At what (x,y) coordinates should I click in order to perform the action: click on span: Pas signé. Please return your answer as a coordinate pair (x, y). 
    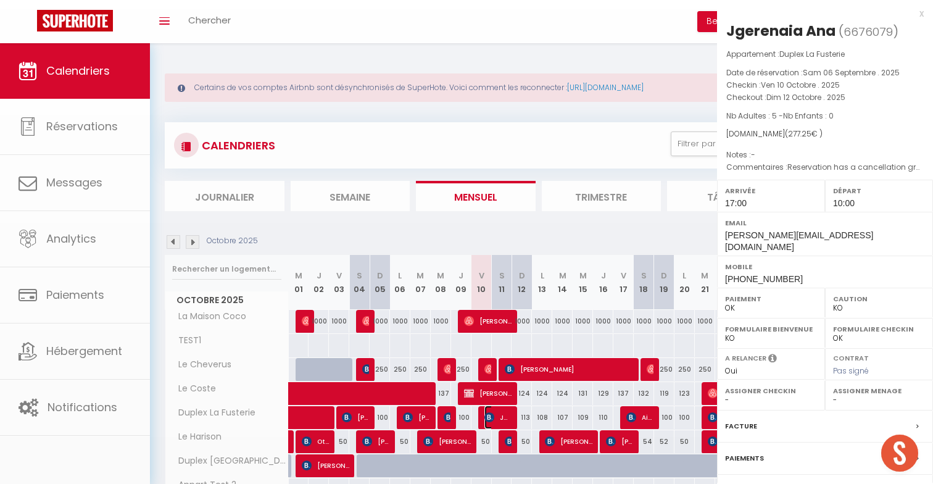
    Looking at the image, I should click on (850, 370).